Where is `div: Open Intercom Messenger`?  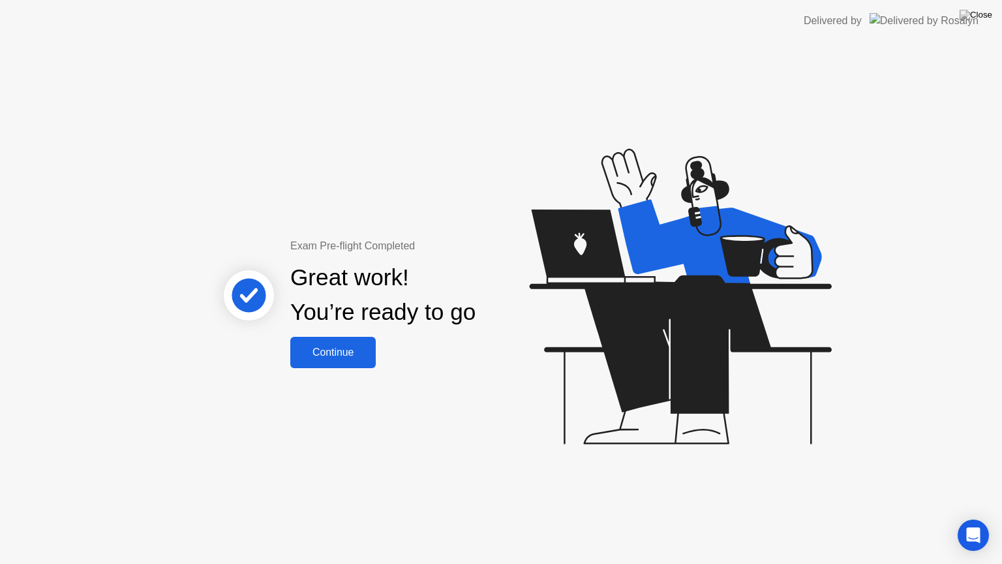 div: Open Intercom Messenger is located at coordinates (974, 535).